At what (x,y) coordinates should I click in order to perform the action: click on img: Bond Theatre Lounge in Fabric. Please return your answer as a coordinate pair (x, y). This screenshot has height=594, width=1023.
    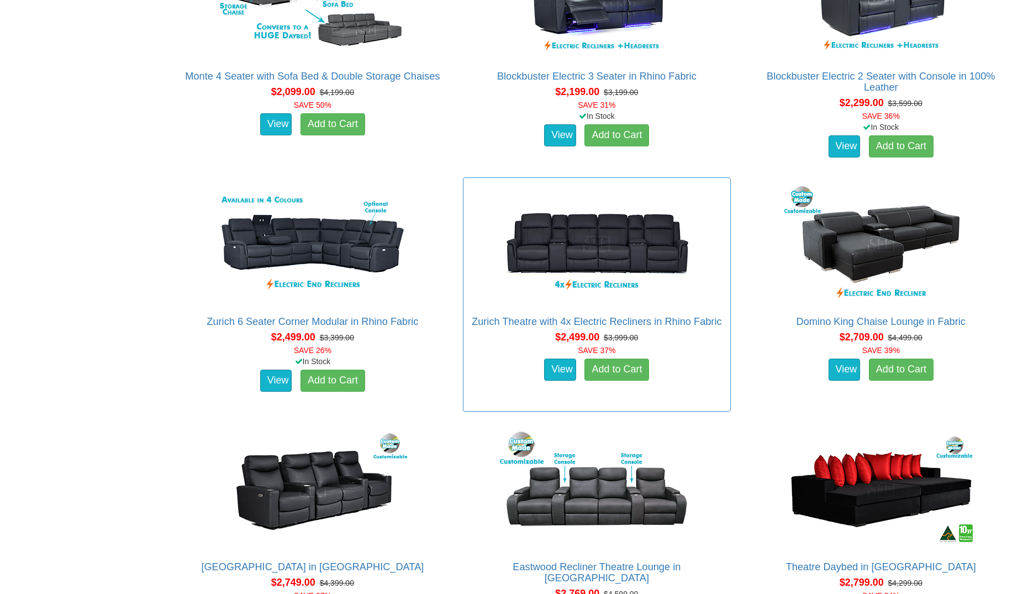
    Looking at the image, I should click on (313, 489).